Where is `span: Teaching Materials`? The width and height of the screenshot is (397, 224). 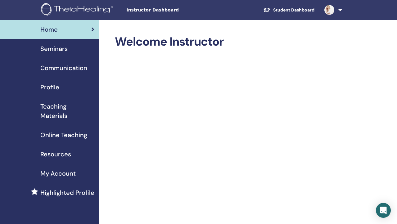 span: Teaching Materials is located at coordinates (67, 111).